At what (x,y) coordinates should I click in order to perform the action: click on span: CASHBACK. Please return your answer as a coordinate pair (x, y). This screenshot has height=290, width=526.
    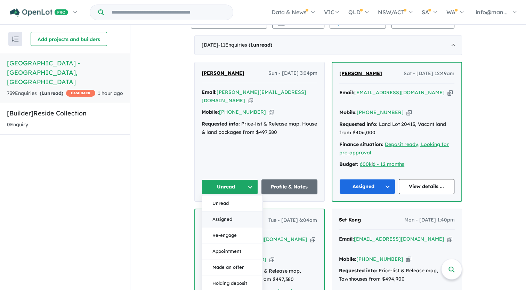
    Looking at the image, I should click on (81, 93).